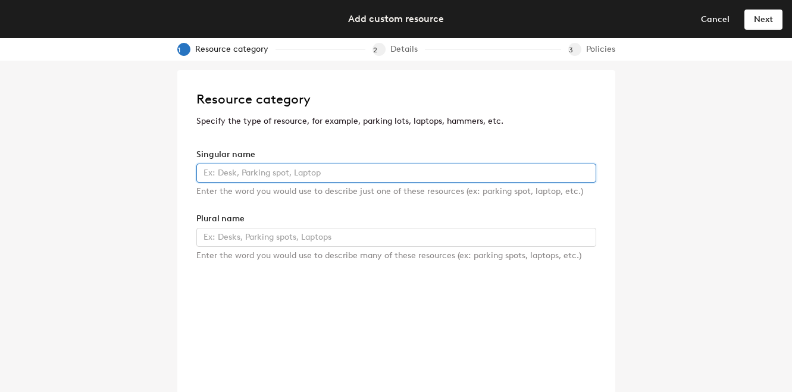 Image resolution: width=792 pixels, height=392 pixels. What do you see at coordinates (396, 155) in the screenshot?
I see `div: Singular name` at bounding box center [396, 155].